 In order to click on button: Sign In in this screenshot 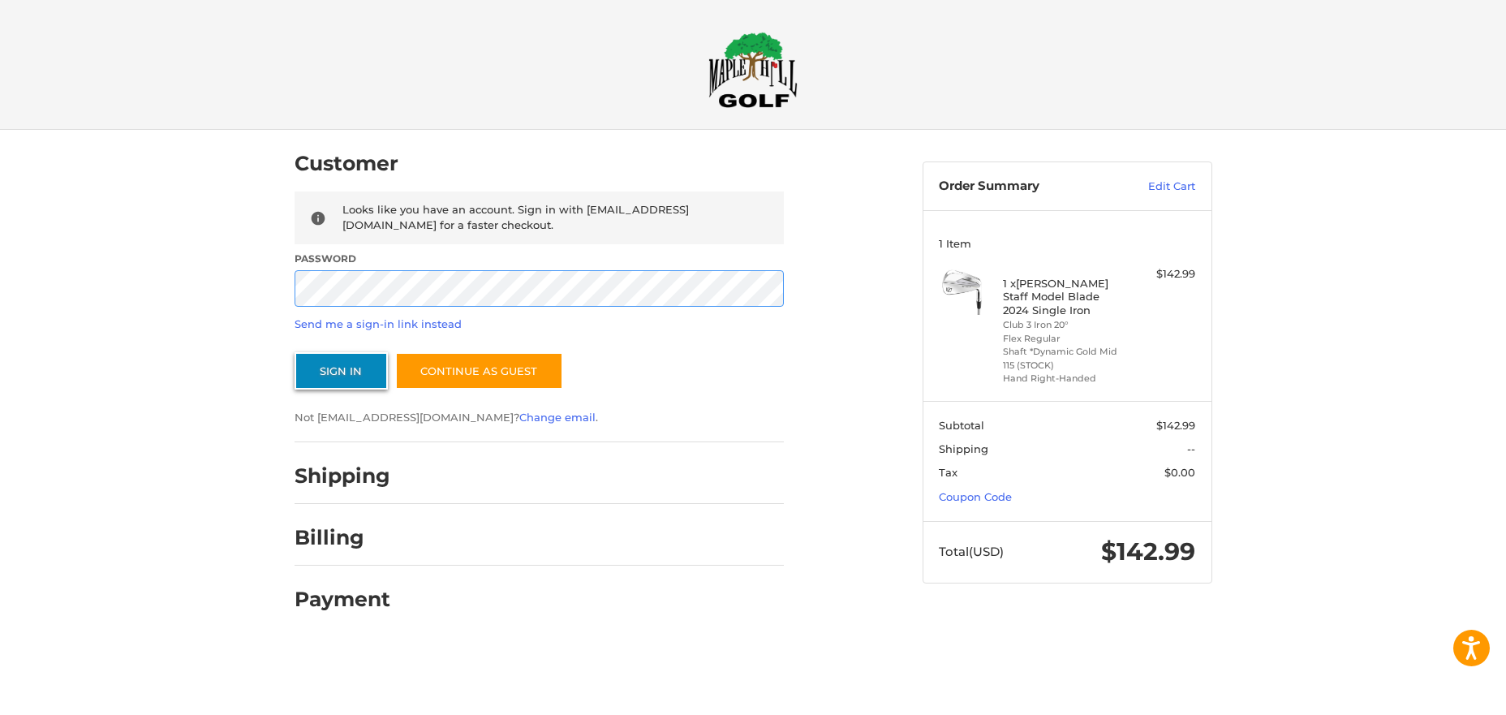, I will do `click(341, 371)`.